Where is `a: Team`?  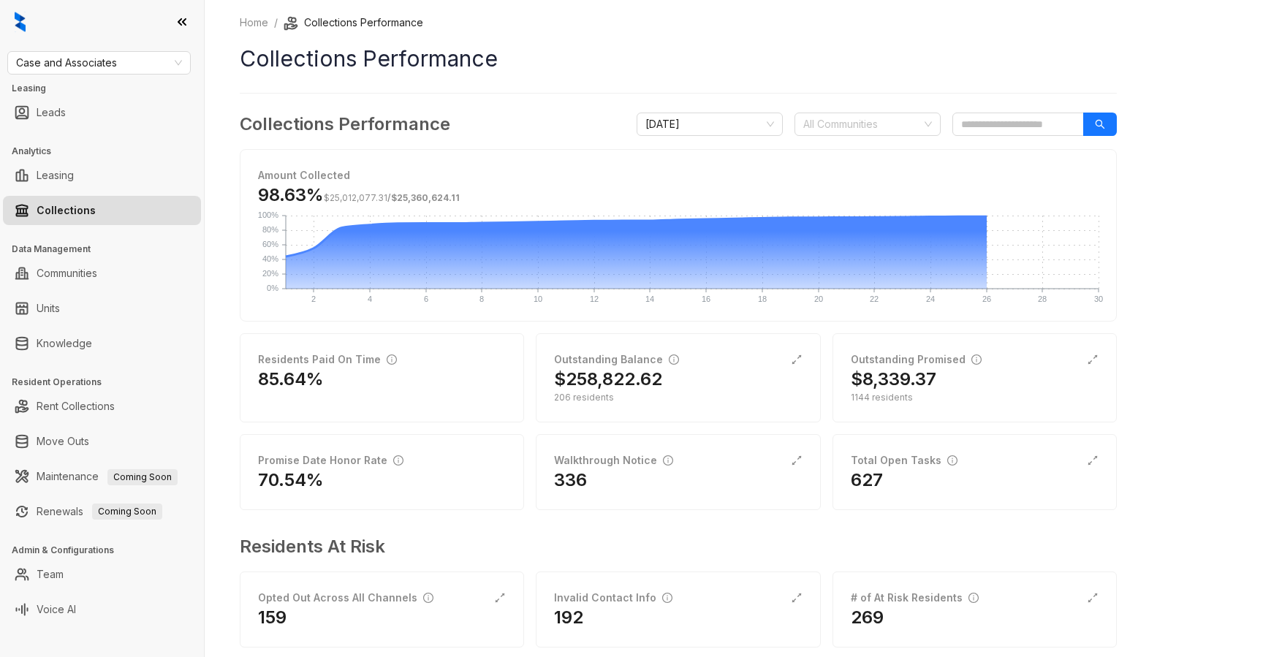 a: Team is located at coordinates (50, 574).